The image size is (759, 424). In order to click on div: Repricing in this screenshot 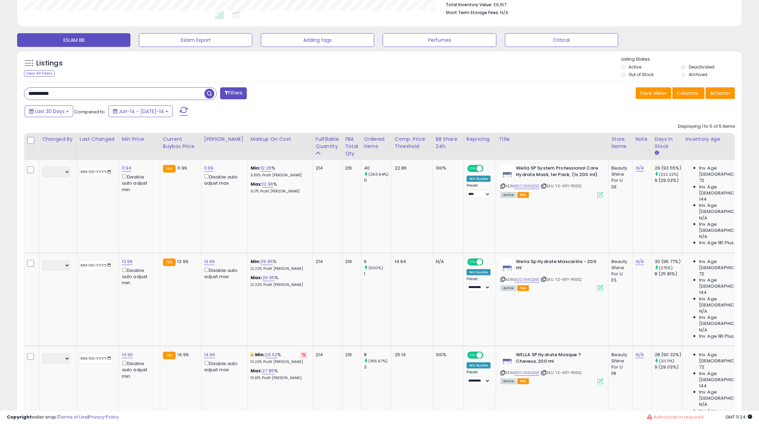, I will do `click(480, 139)`.